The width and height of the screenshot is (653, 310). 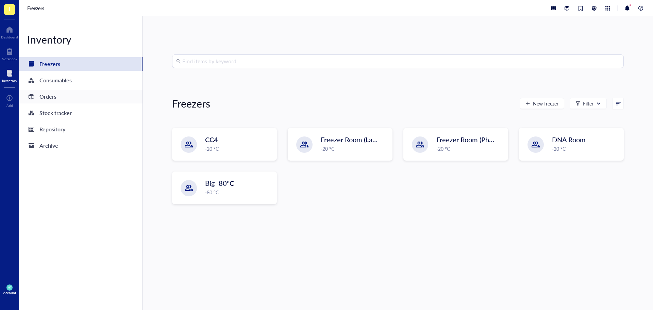 I want to click on span: CC4, so click(x=211, y=139).